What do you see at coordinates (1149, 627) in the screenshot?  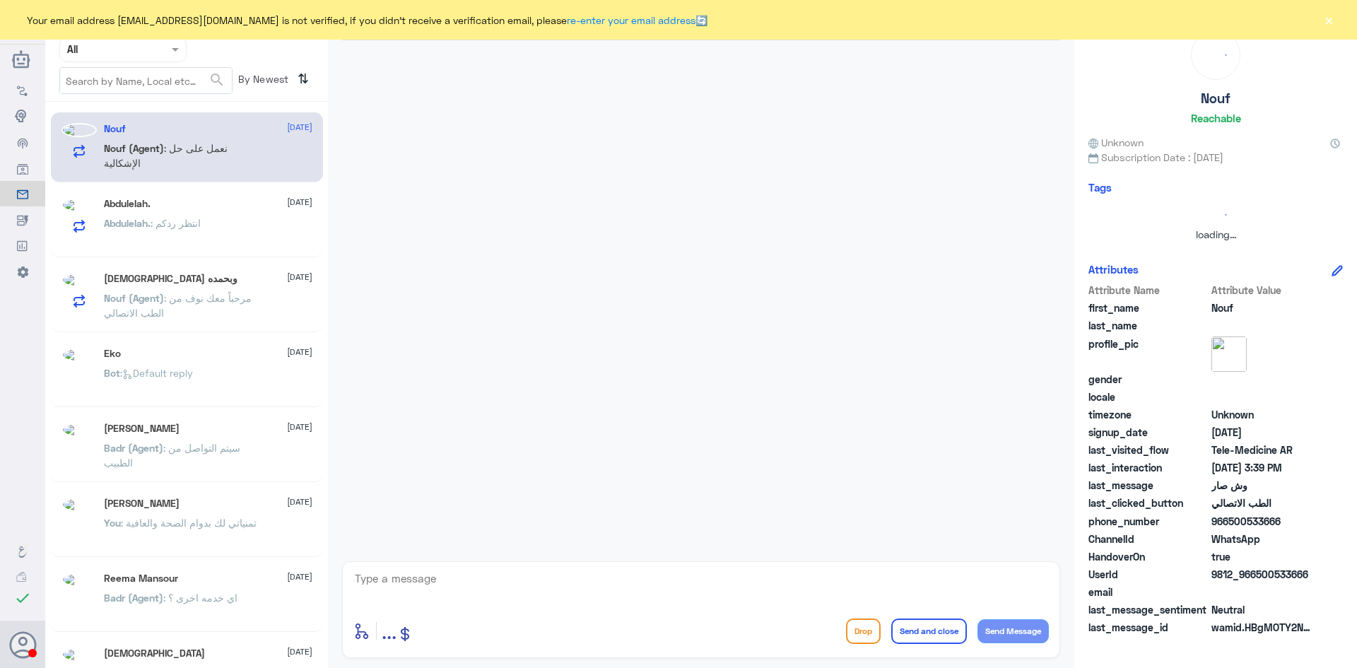 I see `span: last_message_id` at bounding box center [1149, 627].